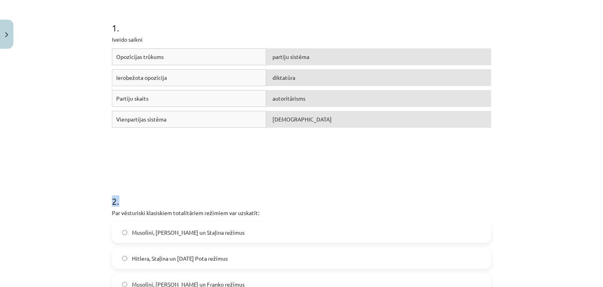  Describe the element at coordinates (289, 98) in the screenshot. I see `span: autoritārisms` at that location.